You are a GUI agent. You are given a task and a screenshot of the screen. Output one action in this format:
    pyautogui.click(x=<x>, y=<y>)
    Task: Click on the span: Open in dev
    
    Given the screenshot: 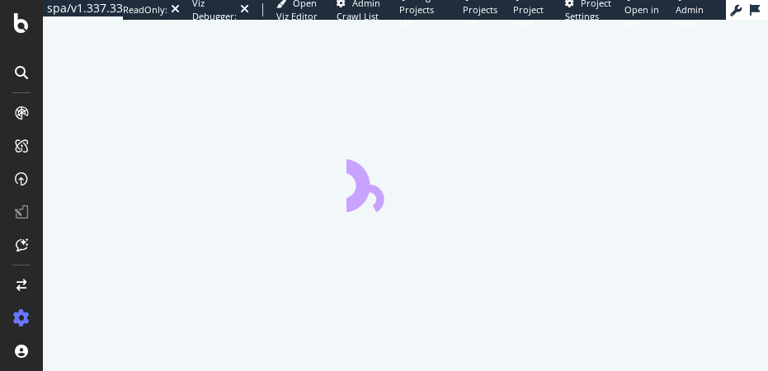 What is the action you would take?
    pyautogui.click(x=642, y=16)
    